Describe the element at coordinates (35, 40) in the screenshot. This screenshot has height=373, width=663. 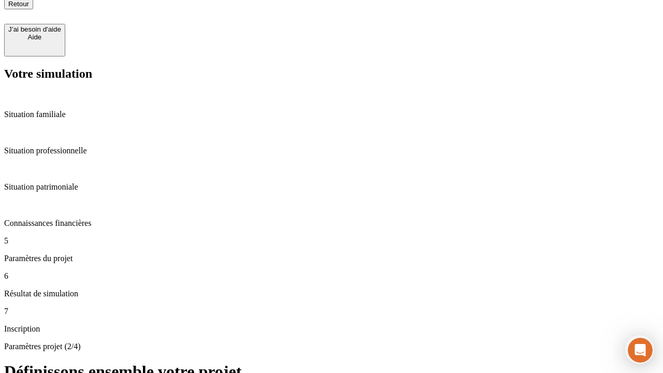
I see `button: J’ai besoin d'aideAide` at that location.